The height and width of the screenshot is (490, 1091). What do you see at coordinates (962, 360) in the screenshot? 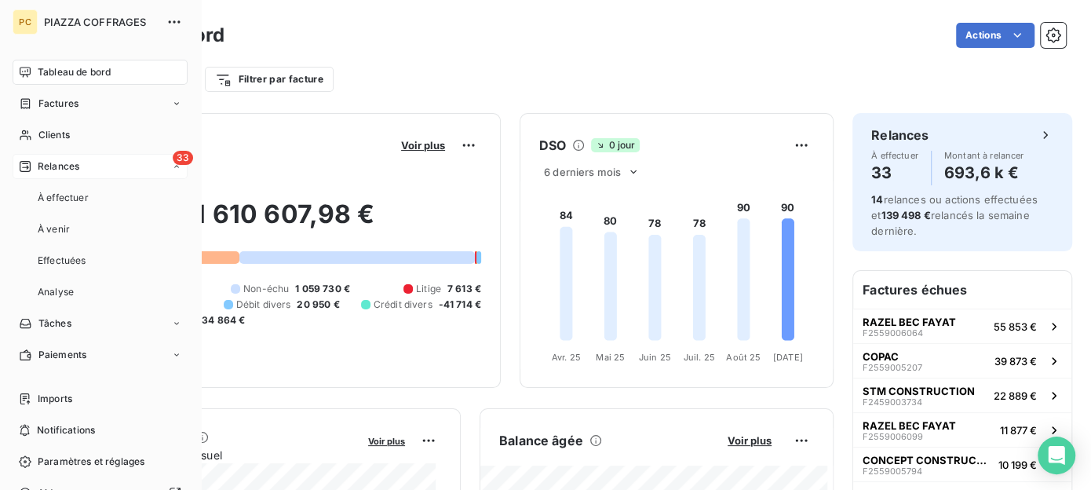
I see `button: COPACF255900520739 873 €` at bounding box center [962, 360].